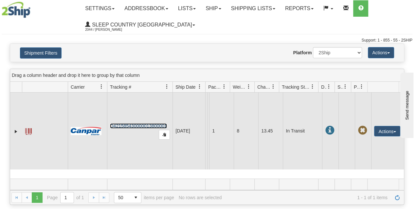  What do you see at coordinates (246, 131) in the screenshot?
I see `td: 8` at bounding box center [246, 131].